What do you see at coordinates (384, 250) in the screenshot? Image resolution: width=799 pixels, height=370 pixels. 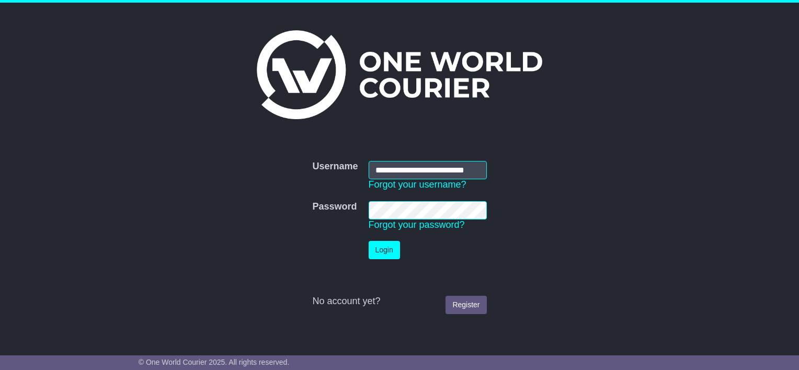 I see `button: Login` at bounding box center [384, 250].